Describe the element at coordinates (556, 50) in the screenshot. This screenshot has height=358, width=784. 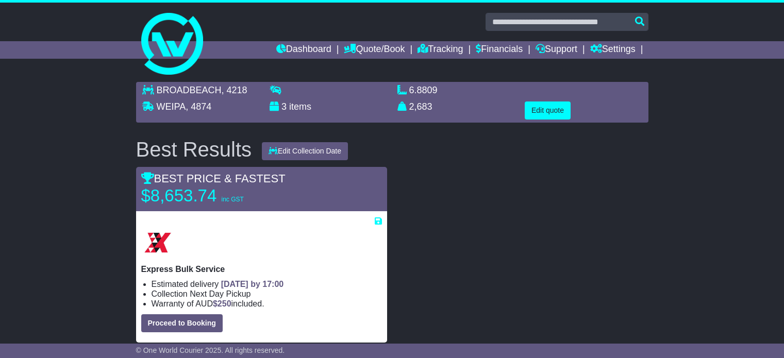
I see `a: Support` at that location.